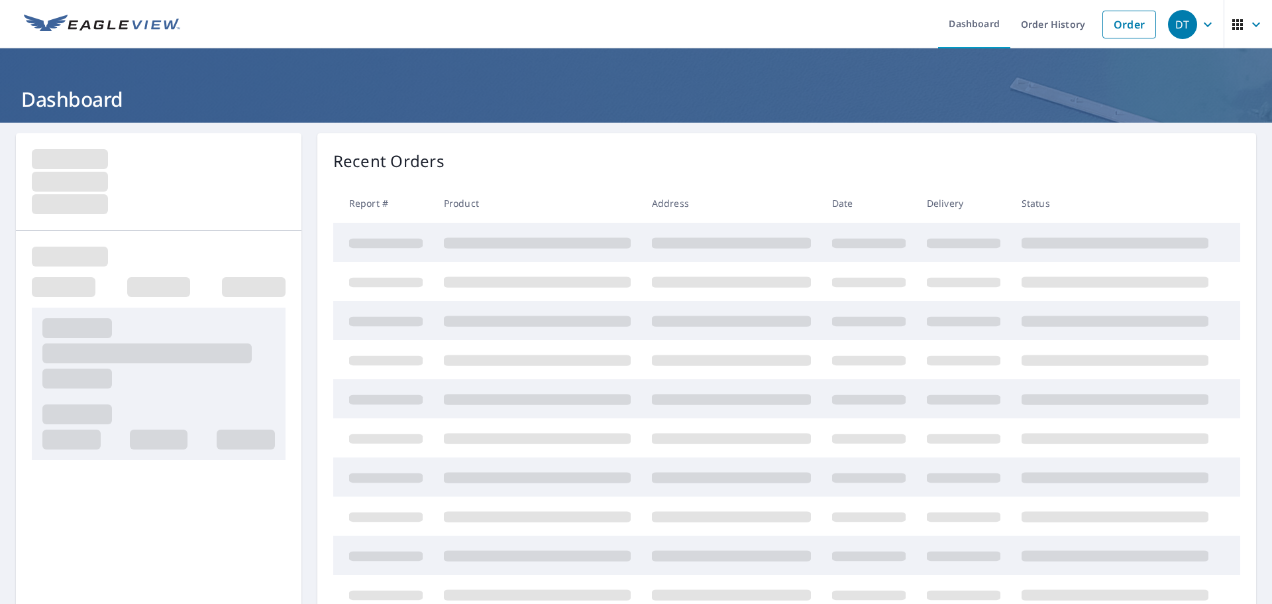  I want to click on div: DT, so click(1183, 25).